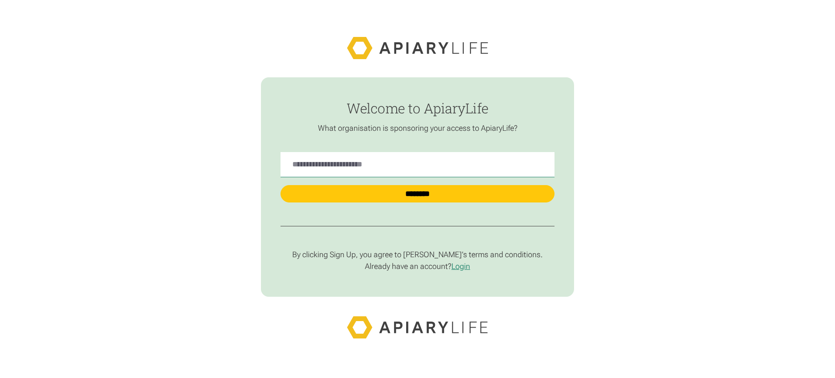  I want to click on p: Already have an account?, so click(417, 266).